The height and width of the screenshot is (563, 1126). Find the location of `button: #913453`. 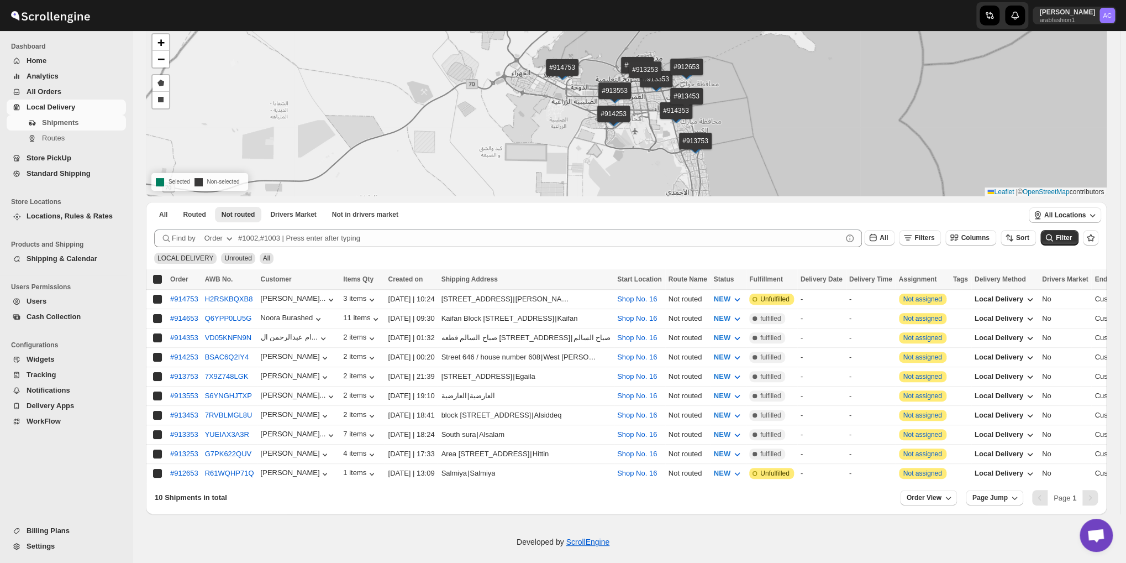

button: #913453 is located at coordinates (184, 415).